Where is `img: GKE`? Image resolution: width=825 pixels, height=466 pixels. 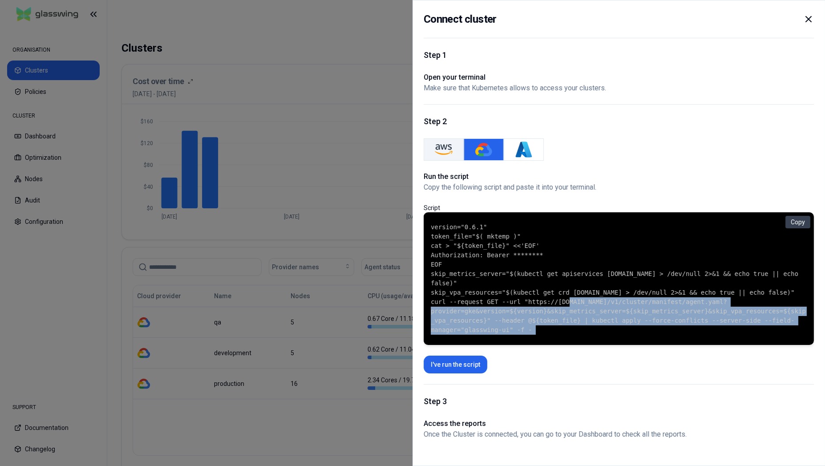
img: GKE is located at coordinates (484, 149).